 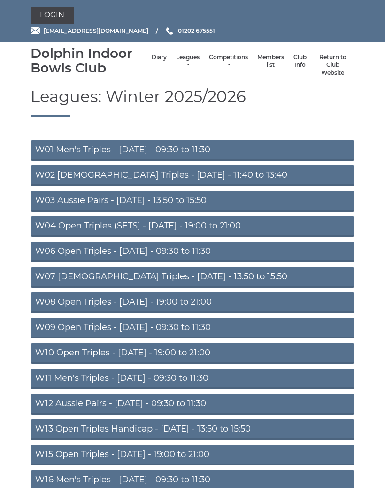 I want to click on a: Competitions, so click(x=228, y=61).